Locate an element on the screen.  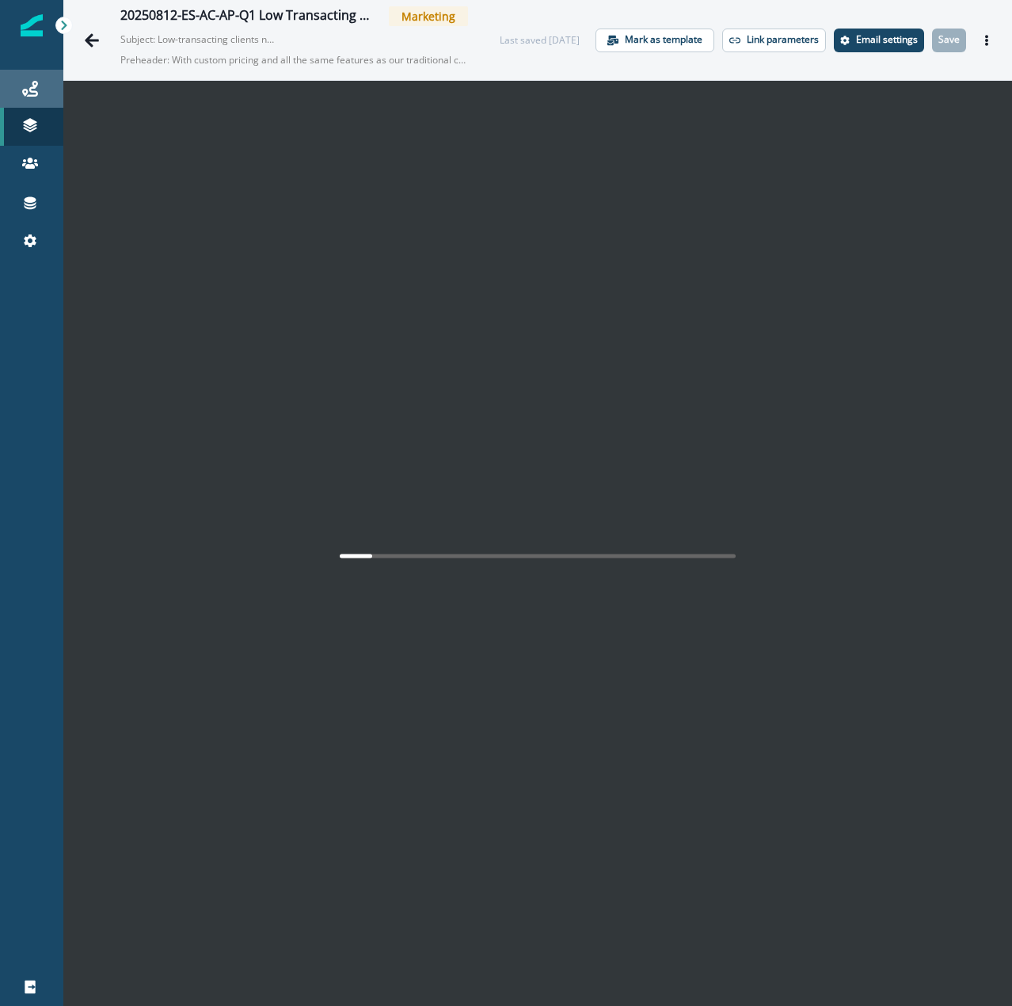
span: Marketing is located at coordinates (429, 16).